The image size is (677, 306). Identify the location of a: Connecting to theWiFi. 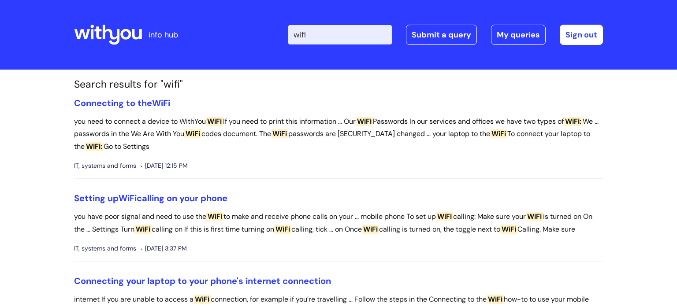
(122, 103).